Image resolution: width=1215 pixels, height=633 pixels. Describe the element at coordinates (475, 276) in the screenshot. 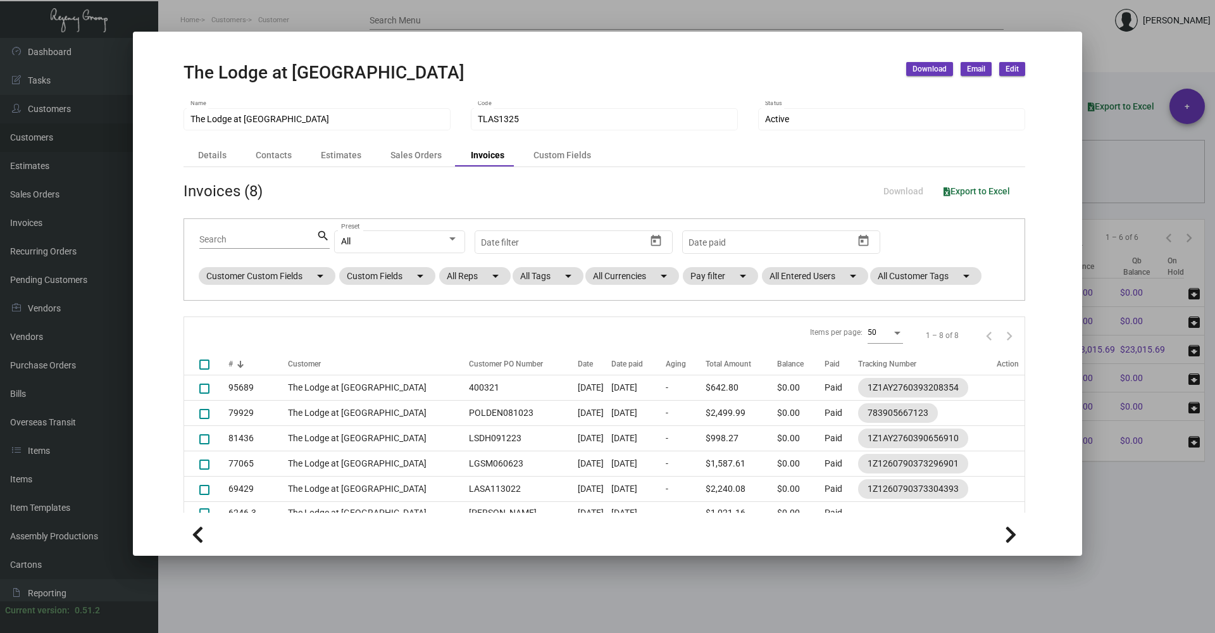

I see `mat-chip: All Reps` at that location.